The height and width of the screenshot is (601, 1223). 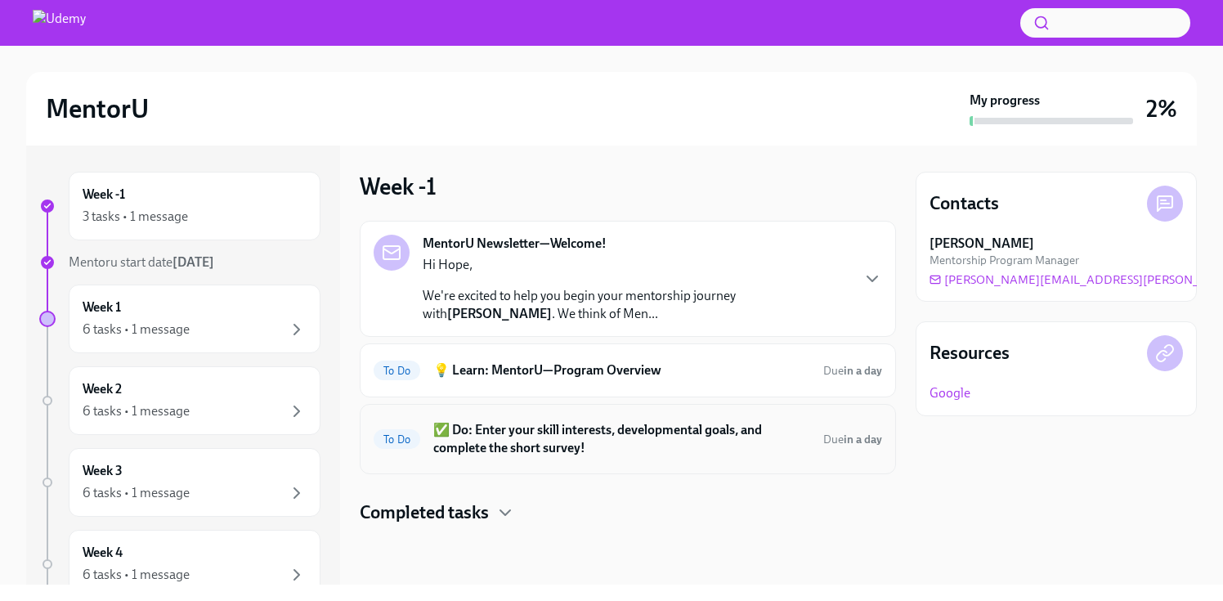 What do you see at coordinates (1162, 109) in the screenshot?
I see `h3: 2%` at bounding box center [1162, 109].